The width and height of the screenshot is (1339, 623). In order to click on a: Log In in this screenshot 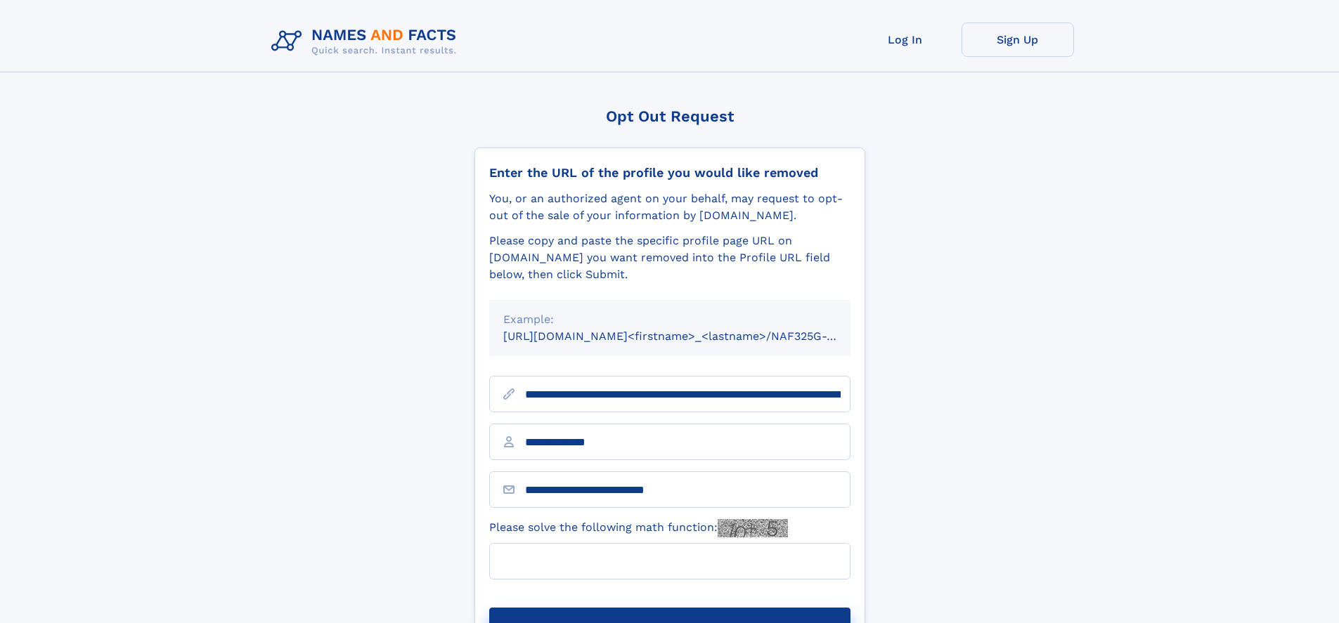, I will do `click(905, 39)`.